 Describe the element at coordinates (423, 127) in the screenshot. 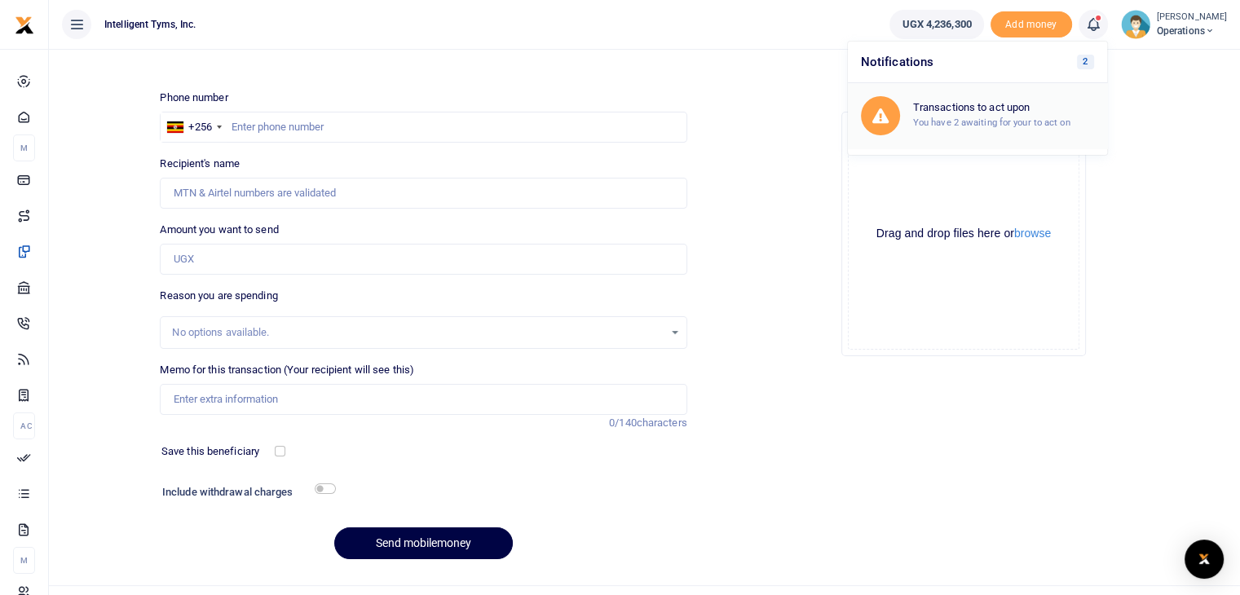

I see `input: Enter phone number` at that location.